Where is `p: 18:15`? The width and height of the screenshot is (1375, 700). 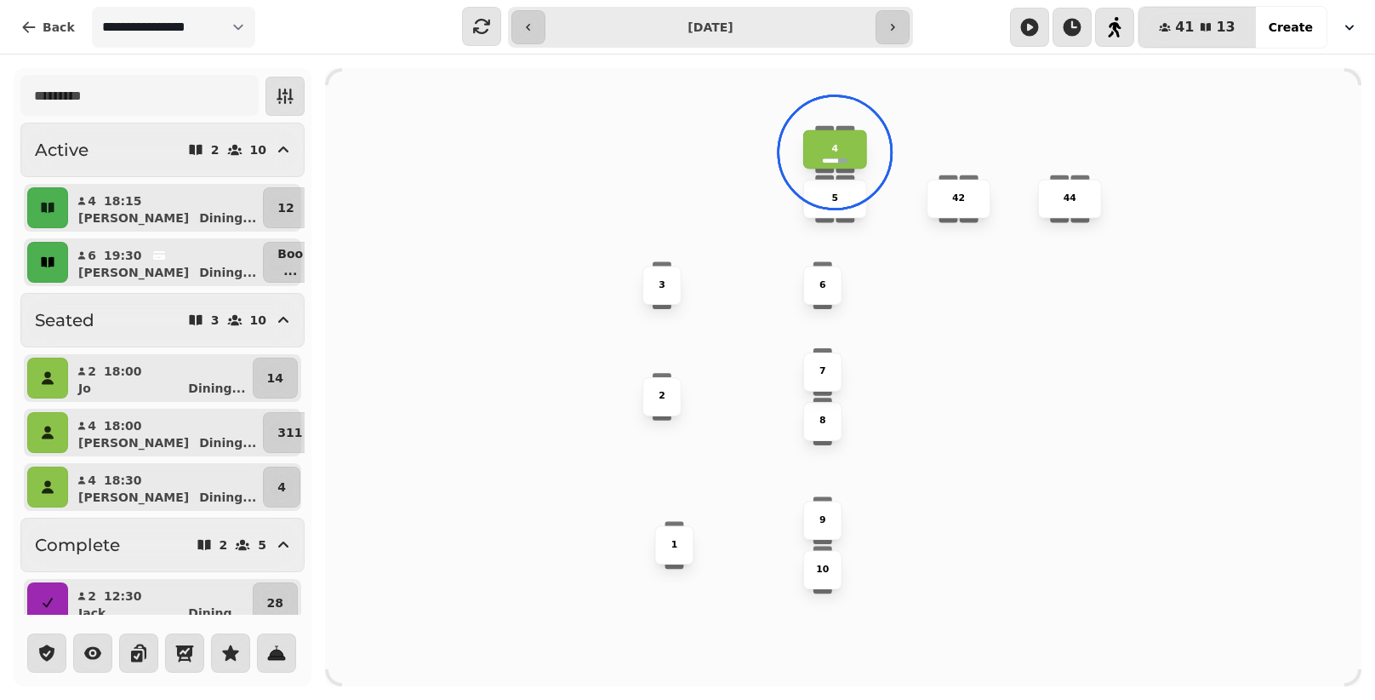
p: 18:15 is located at coordinates (123, 201).